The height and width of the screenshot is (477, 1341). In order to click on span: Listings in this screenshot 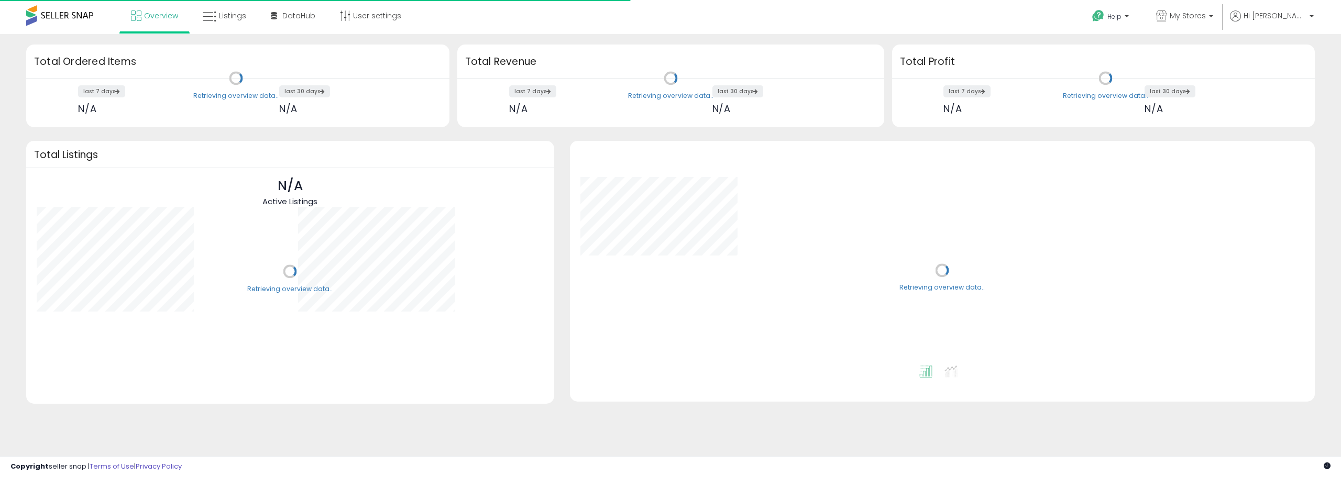, I will do `click(233, 16)`.